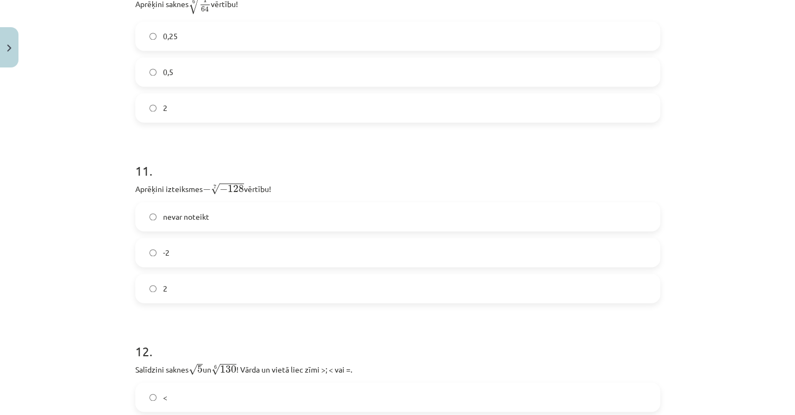 This screenshot has width=795, height=415. What do you see at coordinates (398, 161) in the screenshot?
I see `h1: 11 .` at bounding box center [398, 161].